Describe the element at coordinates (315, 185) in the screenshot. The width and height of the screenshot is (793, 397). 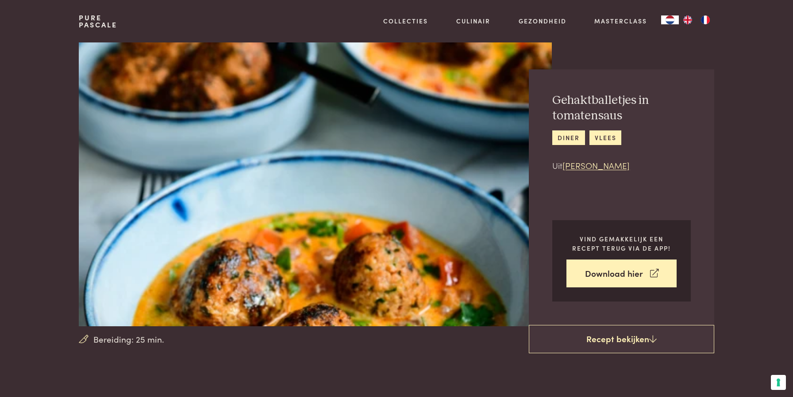
I see `img: Gehaktballetjes in tomatensaus` at that location.